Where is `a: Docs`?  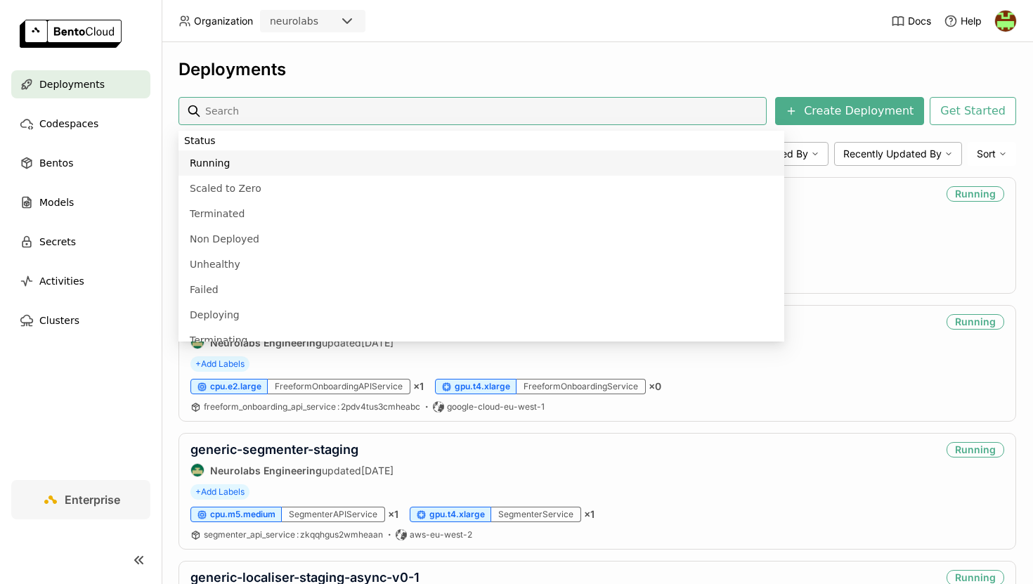 a: Docs is located at coordinates (911, 21).